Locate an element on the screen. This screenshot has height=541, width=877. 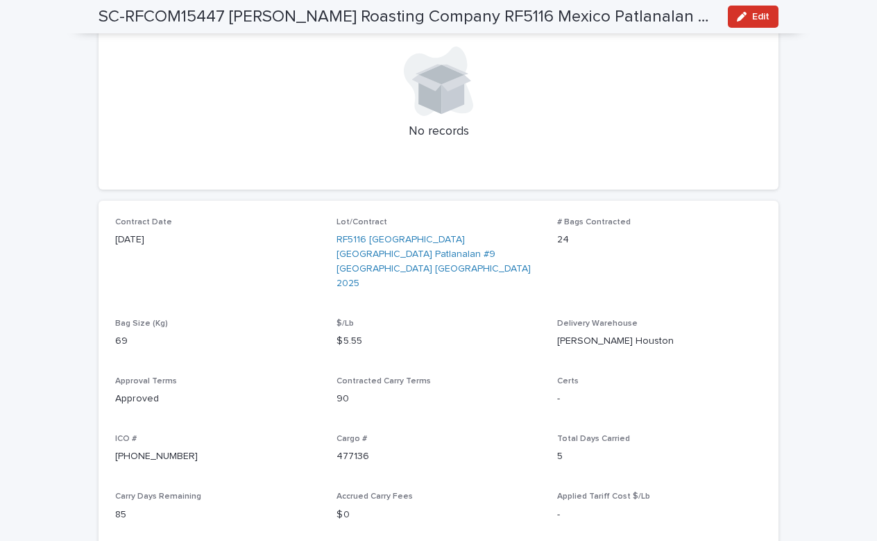
span: # Bags Contracted is located at coordinates (594, 222).